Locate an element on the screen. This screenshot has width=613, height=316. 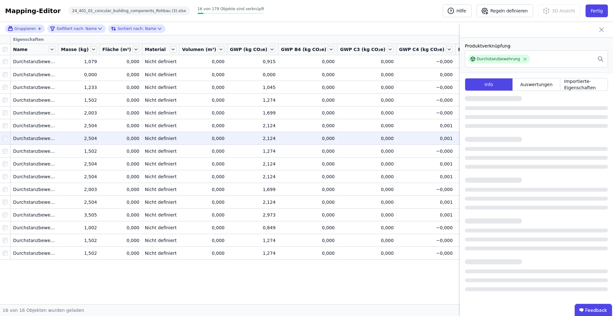
span: Volumen (m³) is located at coordinates (199, 49).